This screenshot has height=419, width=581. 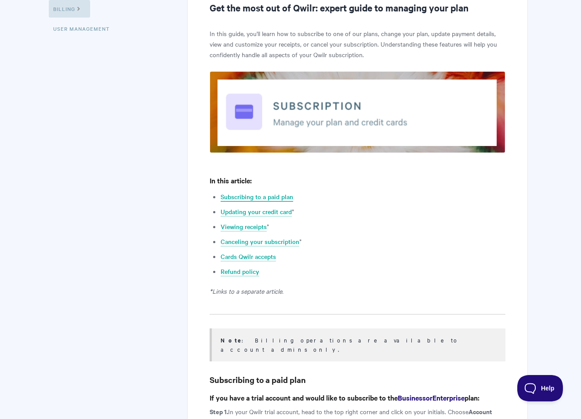 What do you see at coordinates (256, 212) in the screenshot?
I see `a: Updating your credit card` at bounding box center [256, 212].